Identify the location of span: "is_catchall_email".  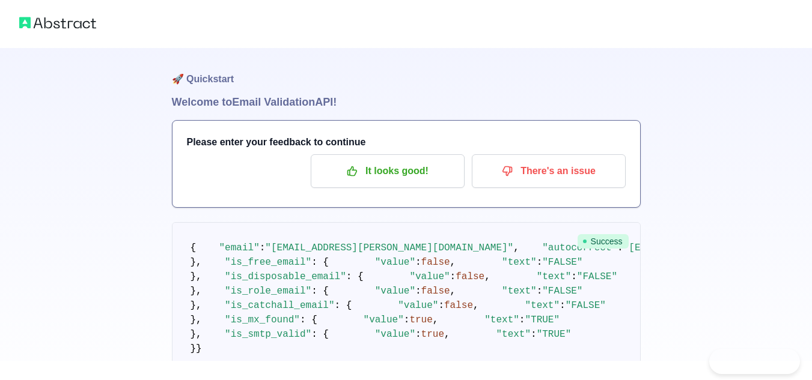
(279, 306).